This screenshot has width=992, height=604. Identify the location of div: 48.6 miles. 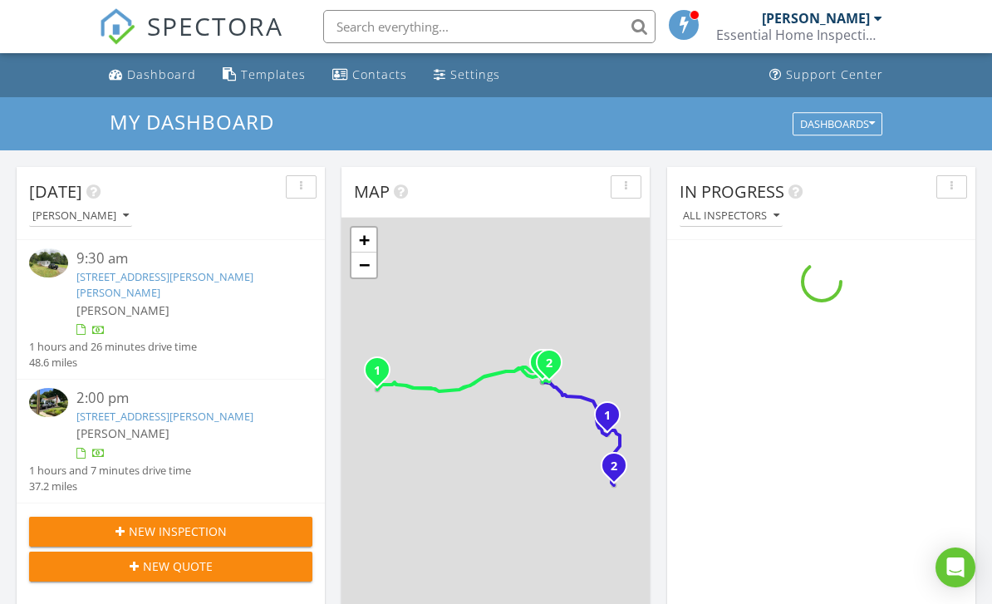
(113, 362).